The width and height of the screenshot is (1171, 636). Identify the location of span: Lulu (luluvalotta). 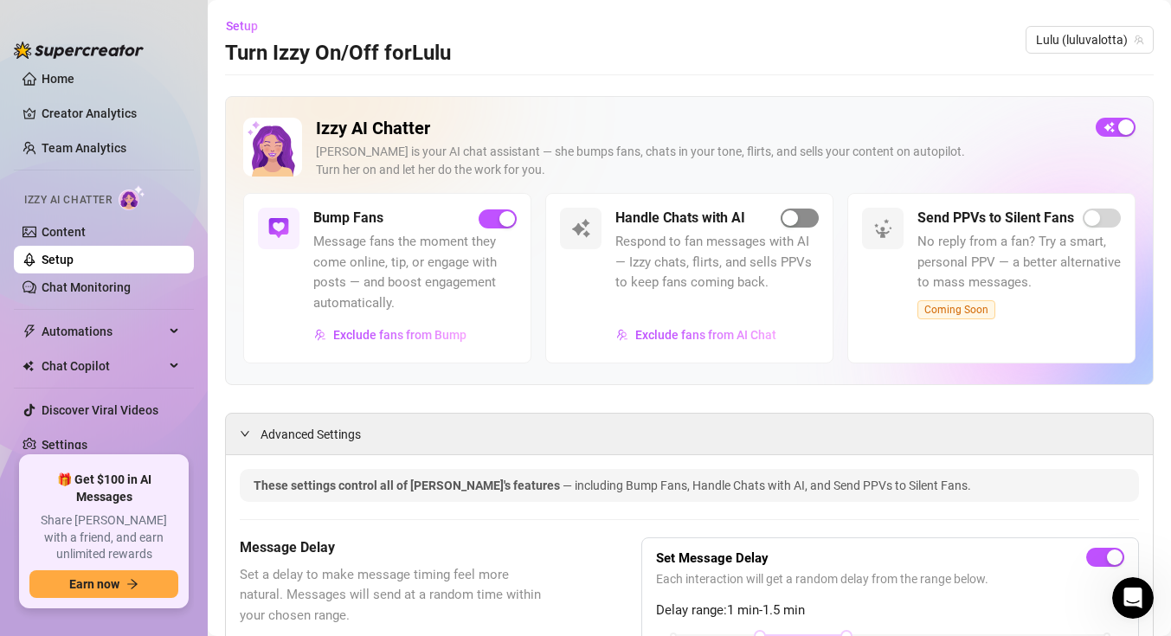
(1090, 40).